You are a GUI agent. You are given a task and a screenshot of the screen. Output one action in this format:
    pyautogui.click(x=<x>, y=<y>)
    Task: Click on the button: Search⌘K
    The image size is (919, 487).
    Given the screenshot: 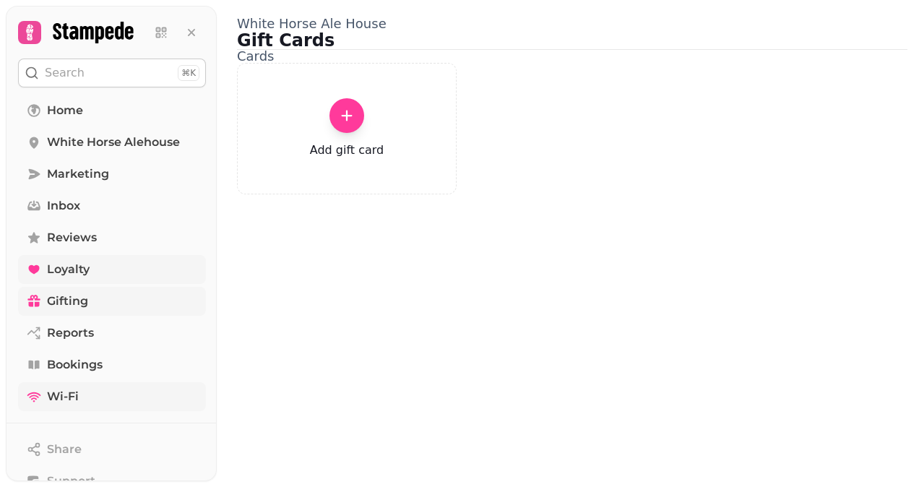 What is the action you would take?
    pyautogui.click(x=112, y=73)
    